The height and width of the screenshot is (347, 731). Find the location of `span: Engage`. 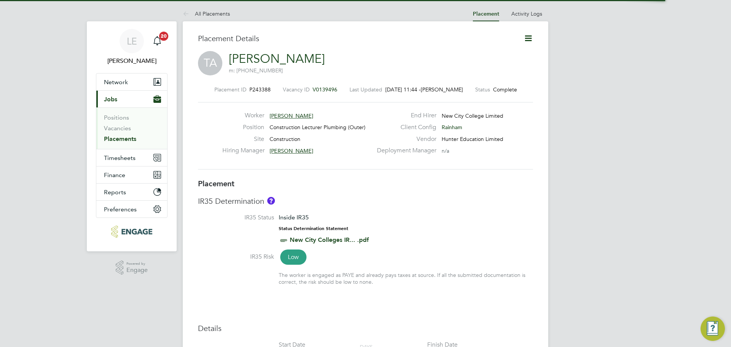

span: Engage is located at coordinates (137, 270).